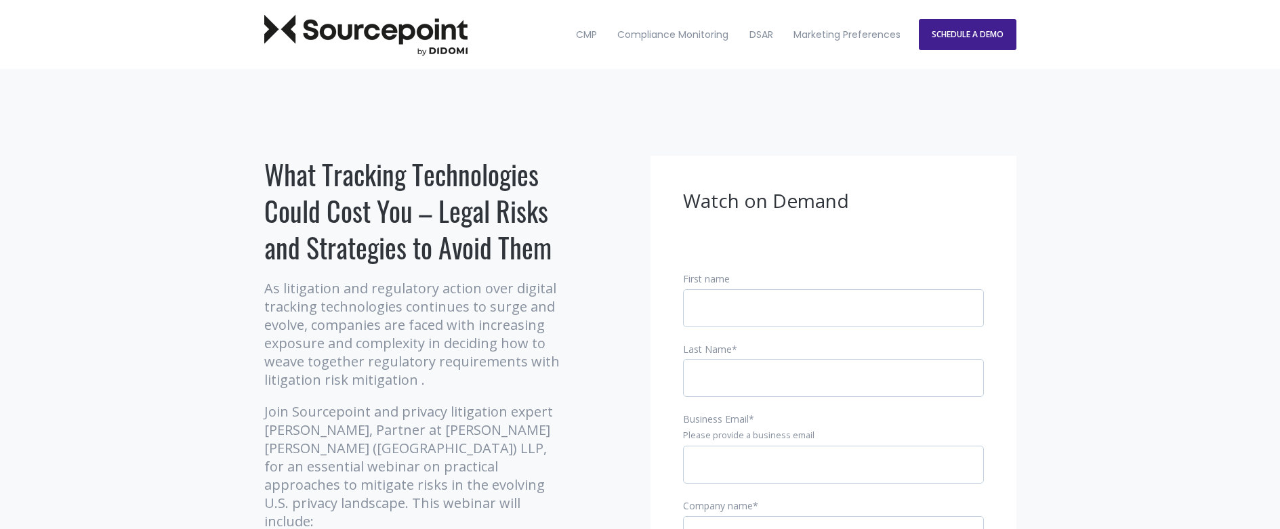  I want to click on span: Business Email, so click(715, 419).